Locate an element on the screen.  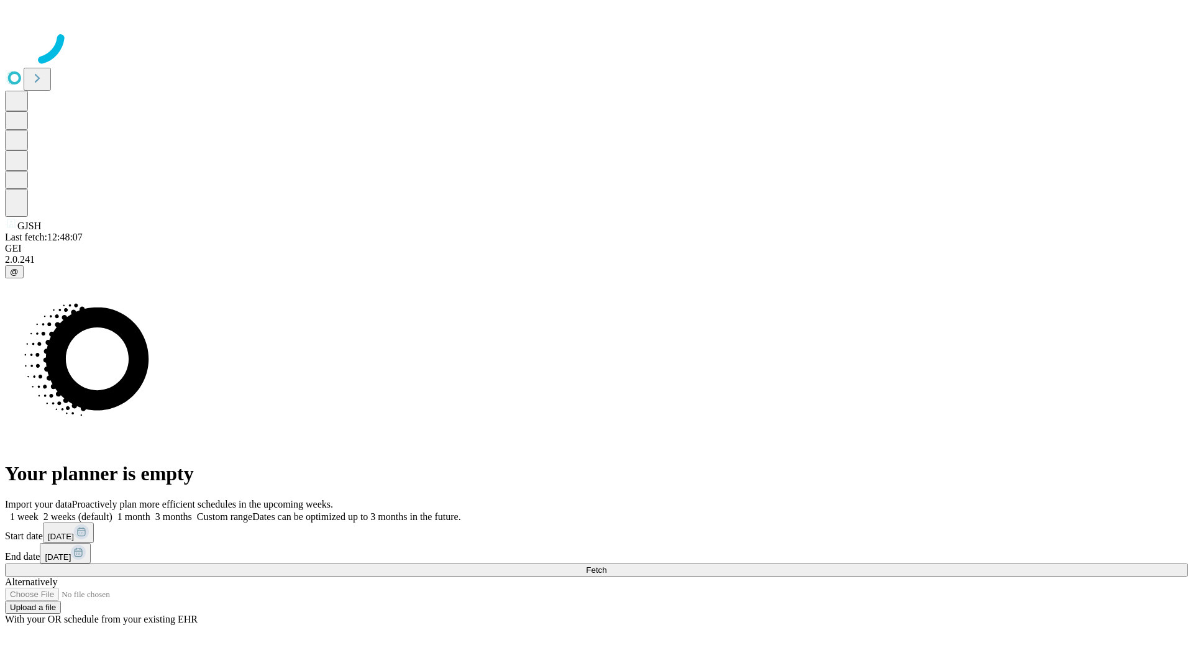
span: With your OR schedule from your existing EHR is located at coordinates (101, 619).